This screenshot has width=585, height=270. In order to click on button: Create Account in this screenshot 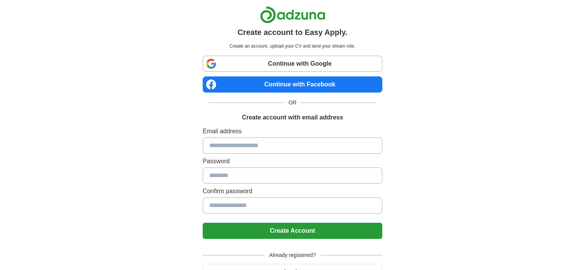, I will do `click(292, 231)`.